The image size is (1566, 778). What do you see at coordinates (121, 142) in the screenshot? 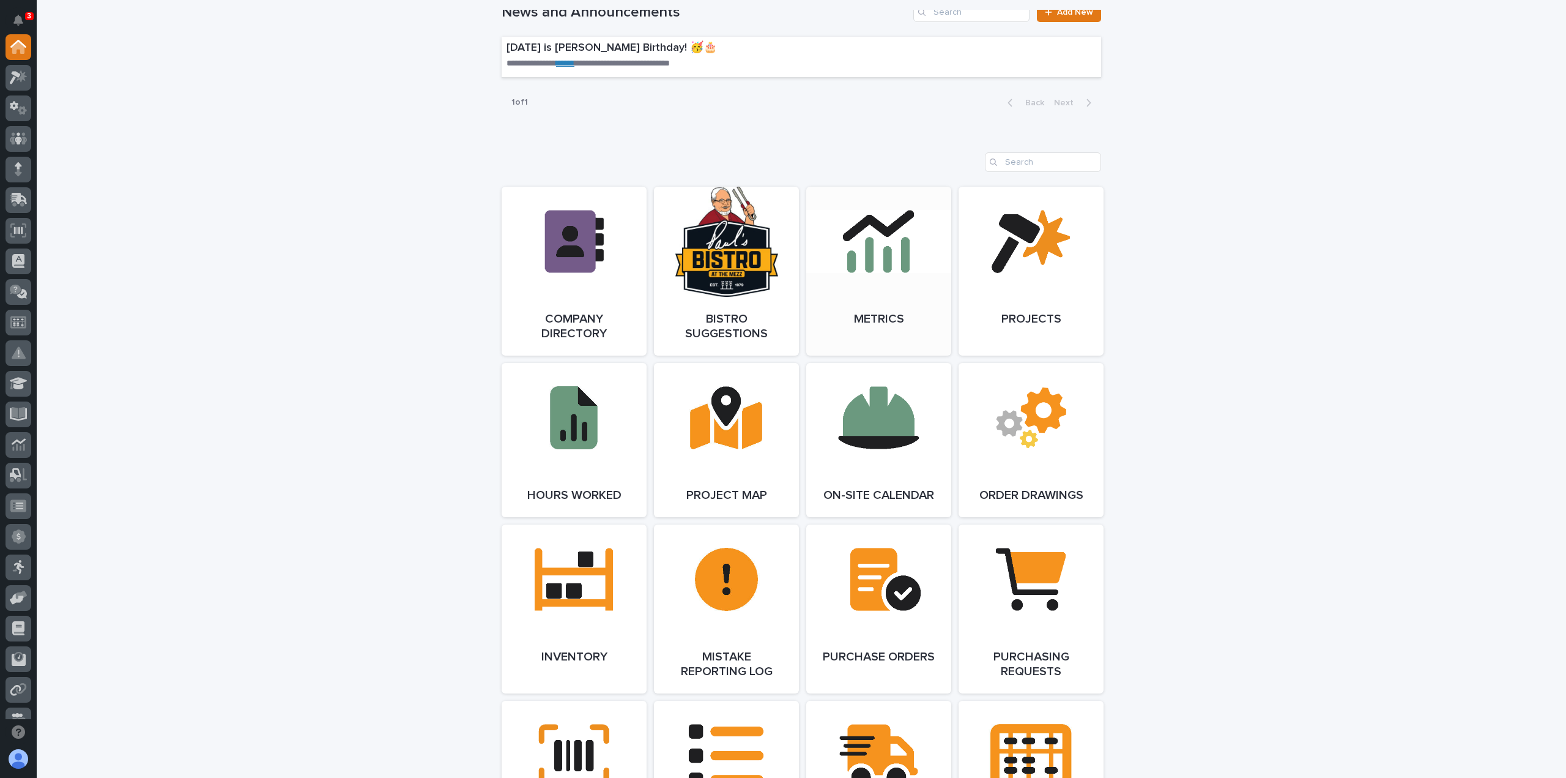
I see `div: Start new chat` at bounding box center [121, 142].